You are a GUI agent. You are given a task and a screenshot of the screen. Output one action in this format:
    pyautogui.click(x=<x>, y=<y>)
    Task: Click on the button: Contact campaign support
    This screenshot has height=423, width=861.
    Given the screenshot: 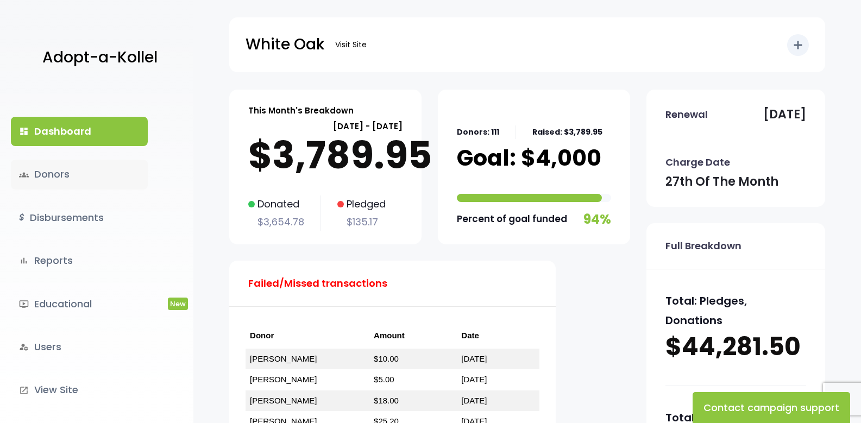 What is the action you would take?
    pyautogui.click(x=771, y=407)
    